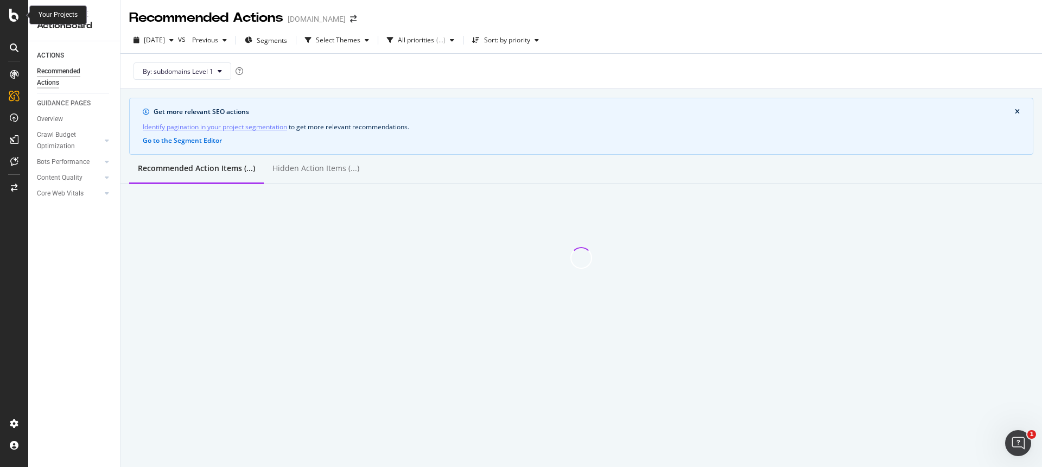  I want to click on div: Bots Performance, so click(63, 162).